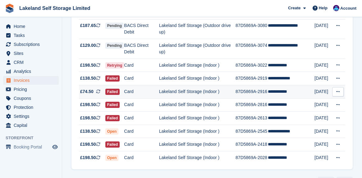 The height and width of the screenshot is (178, 362). Describe the element at coordinates (294, 8) in the screenshot. I see `span: Create` at that location.